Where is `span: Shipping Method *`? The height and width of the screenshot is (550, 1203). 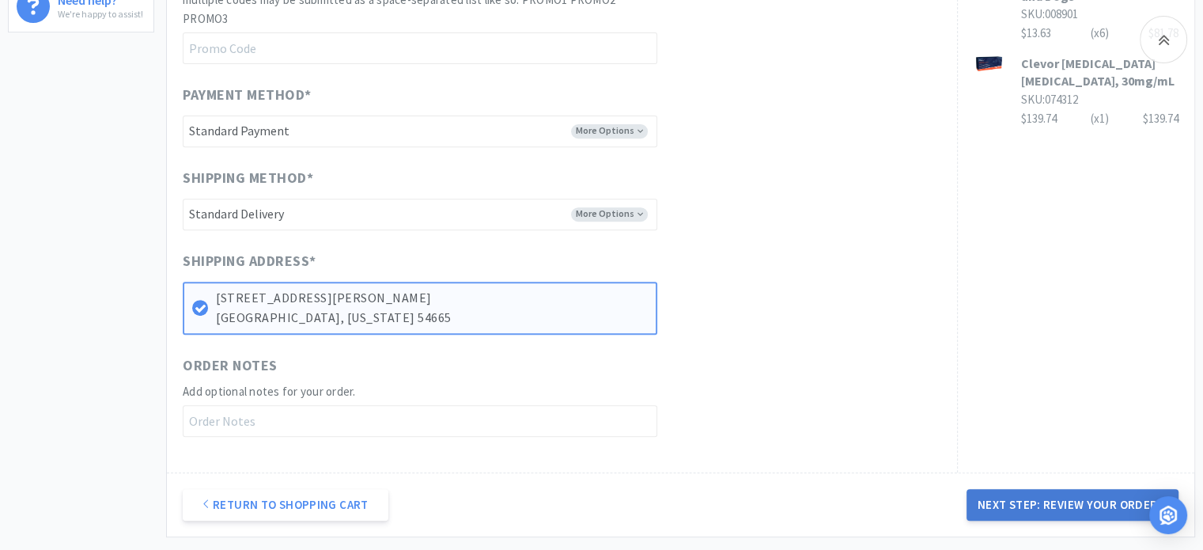 span: Shipping Method * is located at coordinates (248, 178).